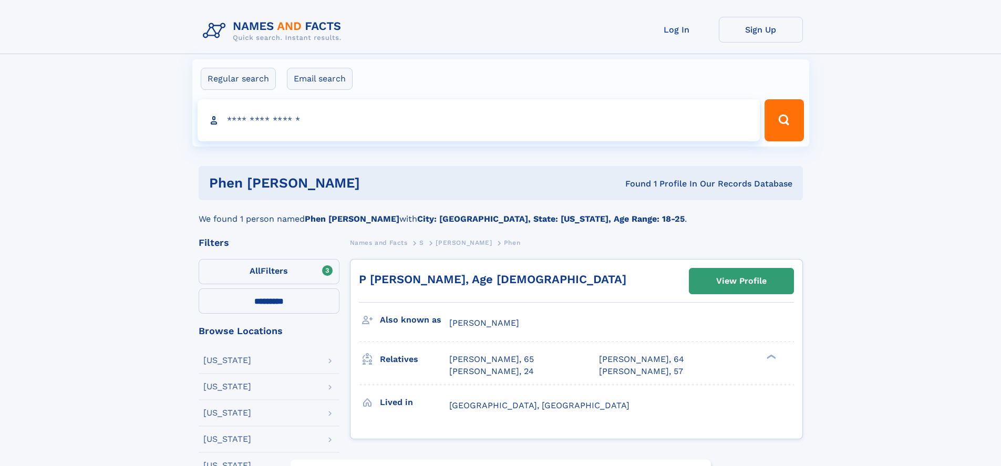 This screenshot has width=1001, height=466. I want to click on a: Log In, so click(677, 29).